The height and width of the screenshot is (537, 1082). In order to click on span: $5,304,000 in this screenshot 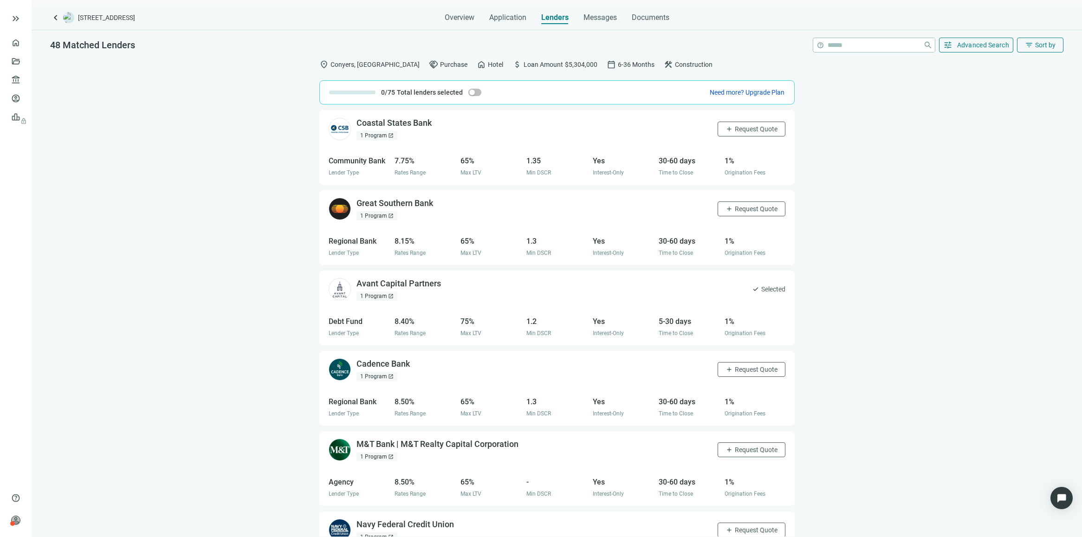, I will do `click(581, 65)`.